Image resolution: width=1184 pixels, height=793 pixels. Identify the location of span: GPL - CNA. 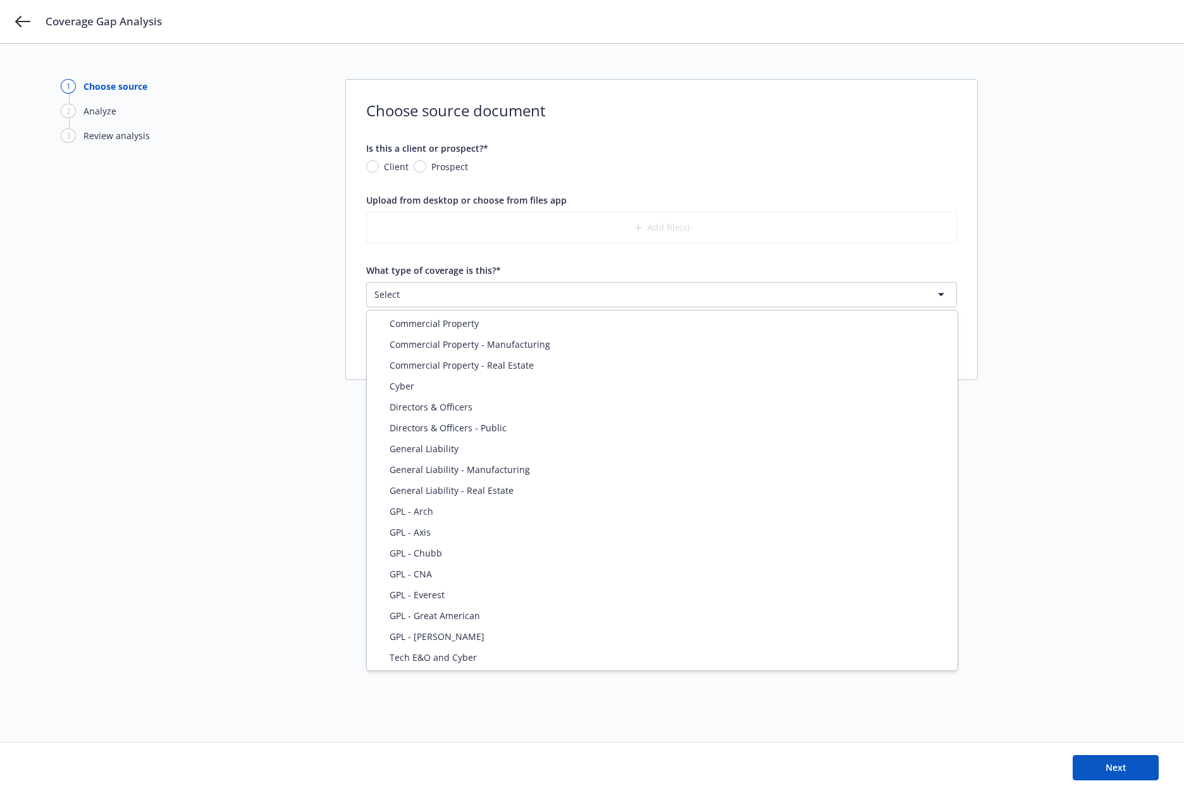
(410, 574).